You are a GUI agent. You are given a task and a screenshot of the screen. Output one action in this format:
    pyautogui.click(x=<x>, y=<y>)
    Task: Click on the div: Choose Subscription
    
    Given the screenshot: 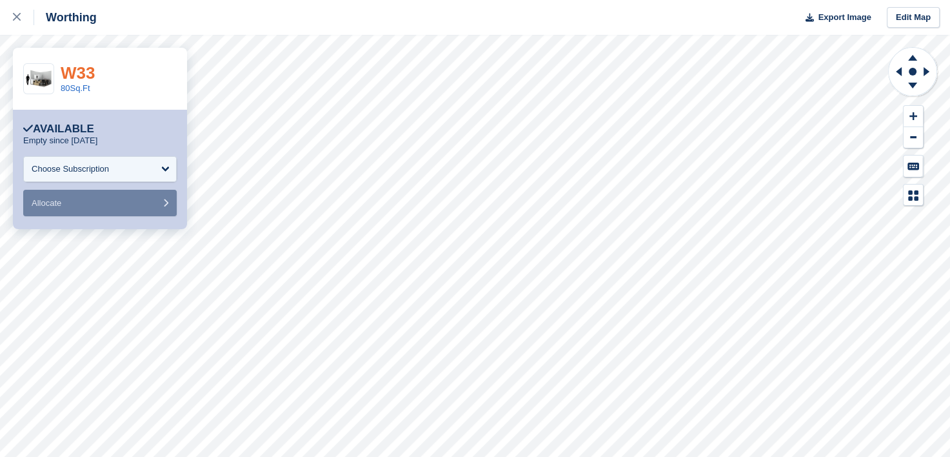 What is the action you would take?
    pyautogui.click(x=70, y=169)
    